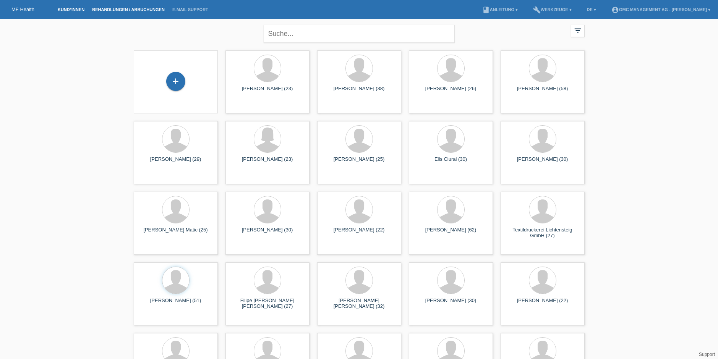  Describe the element at coordinates (542, 233) in the screenshot. I see `div: Textildruckerei Lichtensteig GmbH (27)` at that location.